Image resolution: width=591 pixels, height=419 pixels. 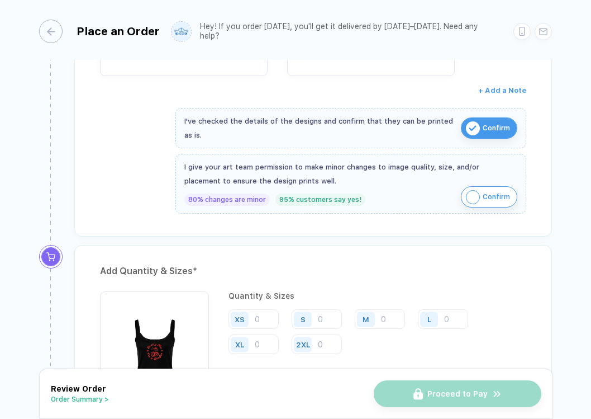 What do you see at coordinates (303, 319) in the screenshot?
I see `div: S` at bounding box center [303, 319].